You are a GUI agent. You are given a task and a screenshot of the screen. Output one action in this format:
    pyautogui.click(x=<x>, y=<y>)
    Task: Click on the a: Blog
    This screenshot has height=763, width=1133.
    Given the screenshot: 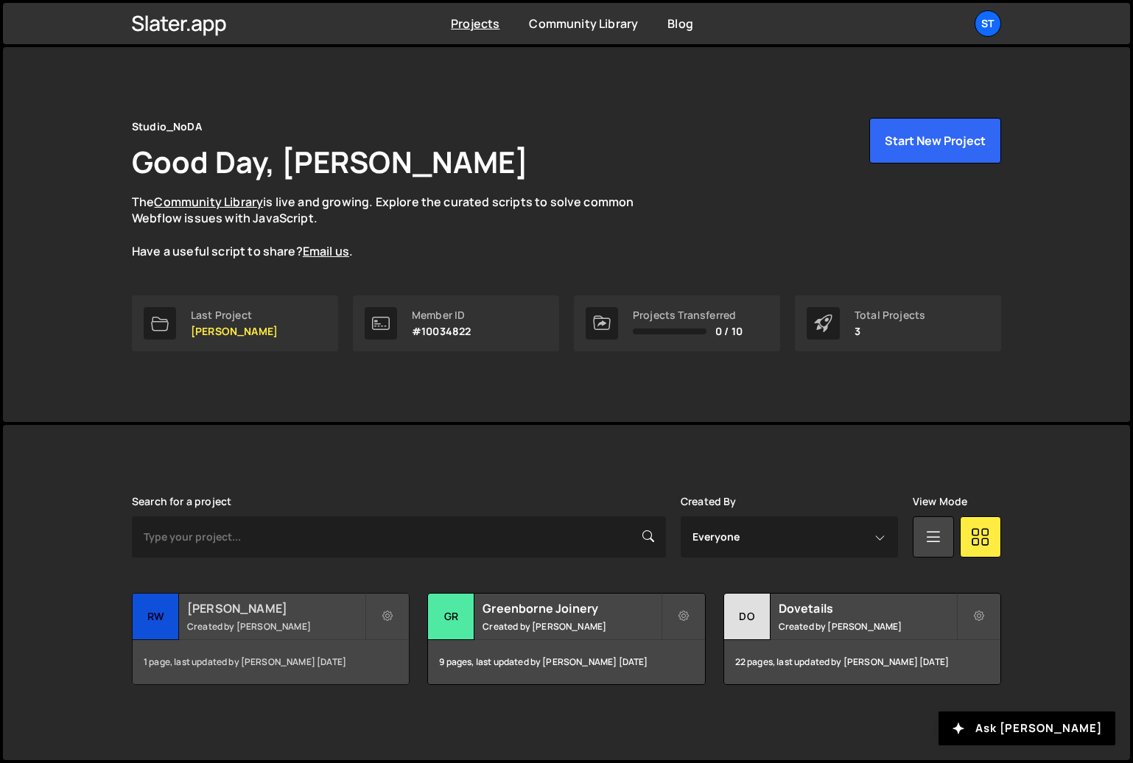 What is the action you would take?
    pyautogui.click(x=680, y=24)
    